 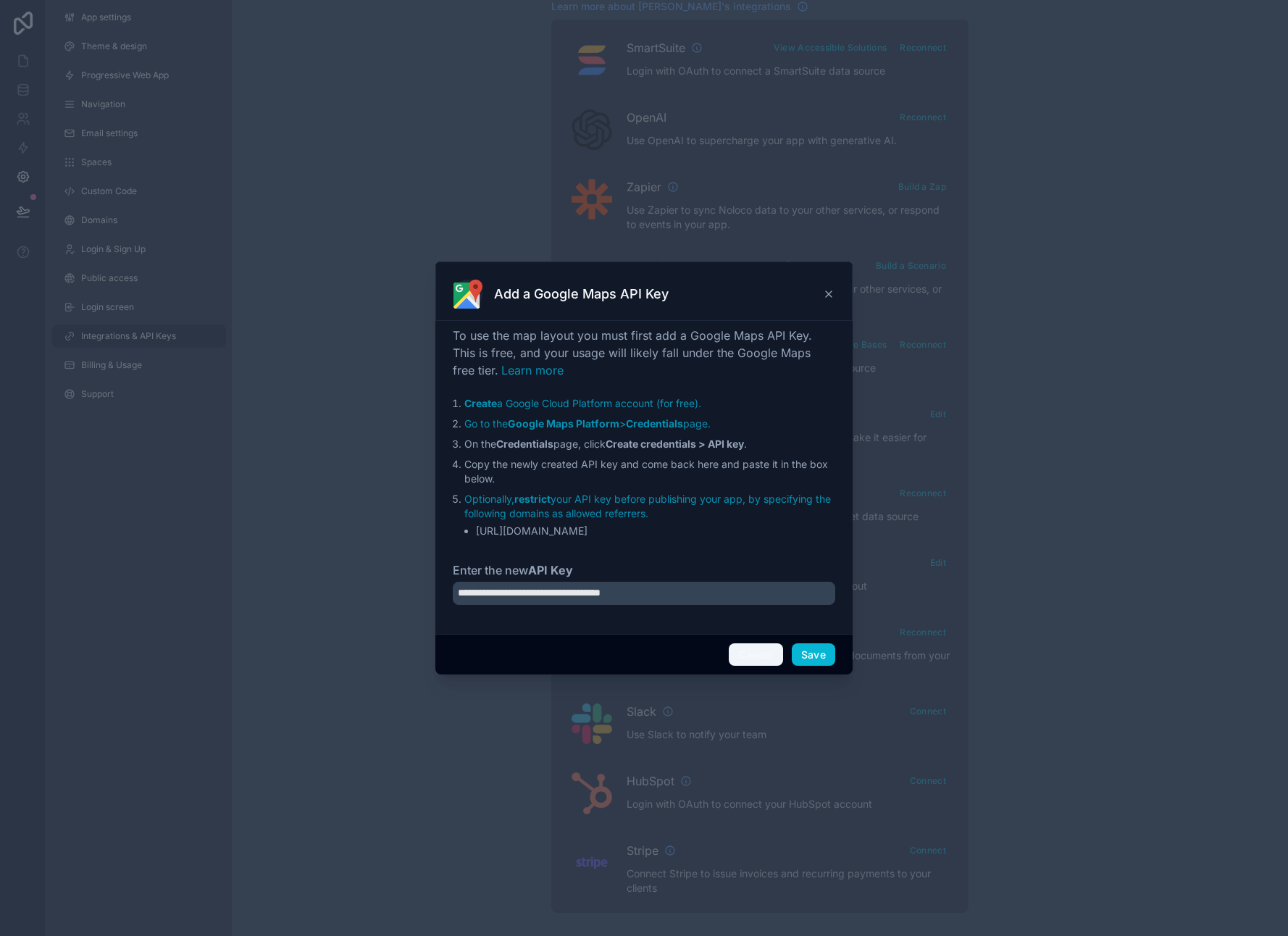 I want to click on label: Enter the new, so click(x=644, y=570).